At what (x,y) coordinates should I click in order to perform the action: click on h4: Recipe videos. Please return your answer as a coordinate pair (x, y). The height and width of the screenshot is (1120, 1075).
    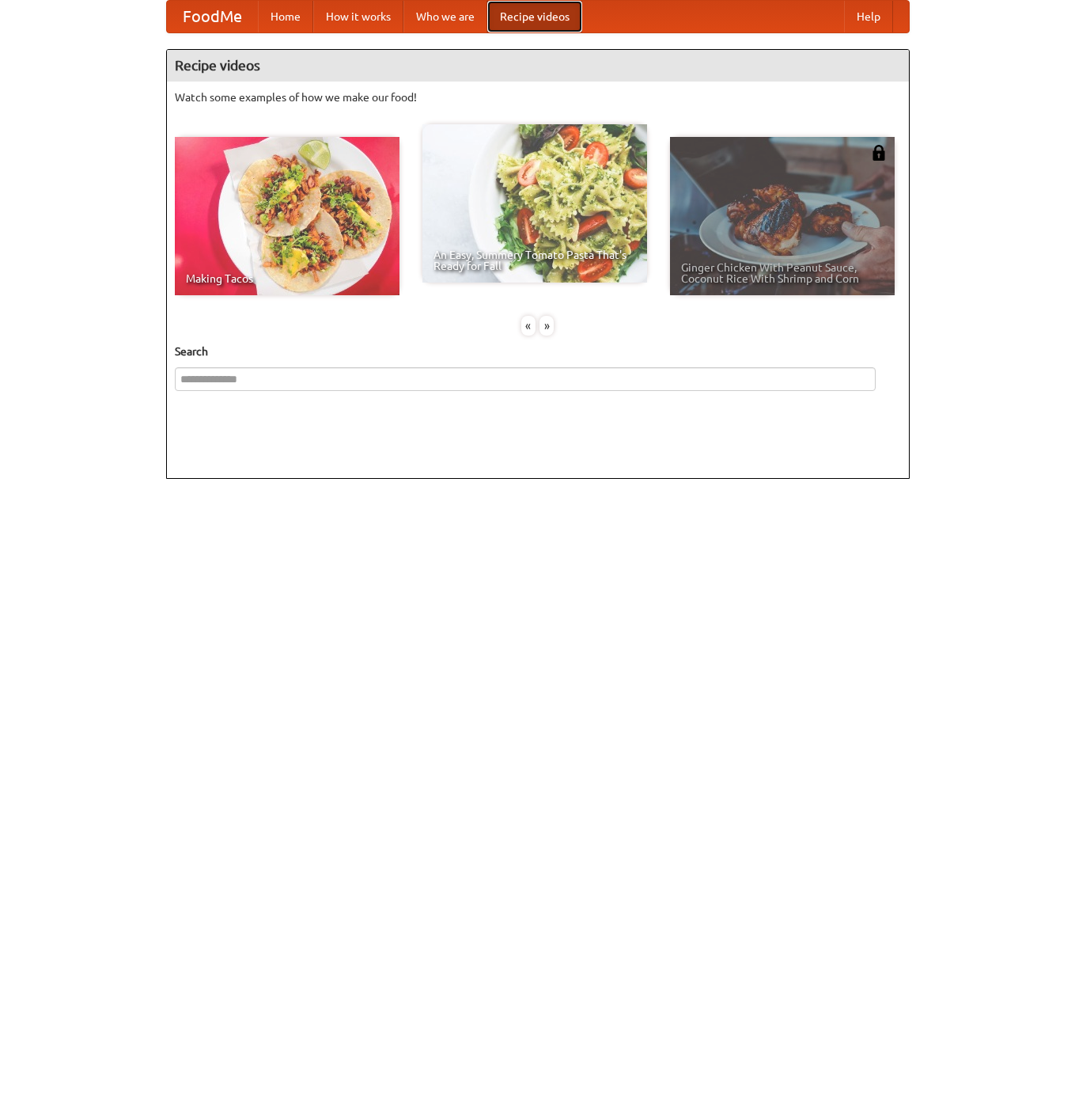
    Looking at the image, I should click on (538, 66).